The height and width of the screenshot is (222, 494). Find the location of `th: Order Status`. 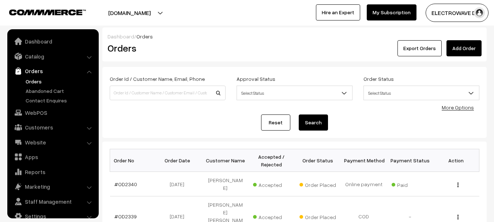

th: Order Status is located at coordinates (318, 161).